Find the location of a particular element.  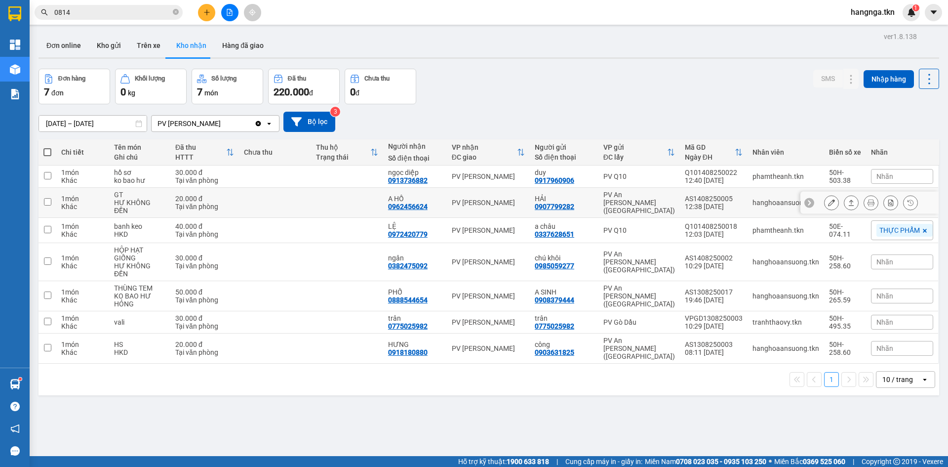

div: HẢI is located at coordinates (564, 199).